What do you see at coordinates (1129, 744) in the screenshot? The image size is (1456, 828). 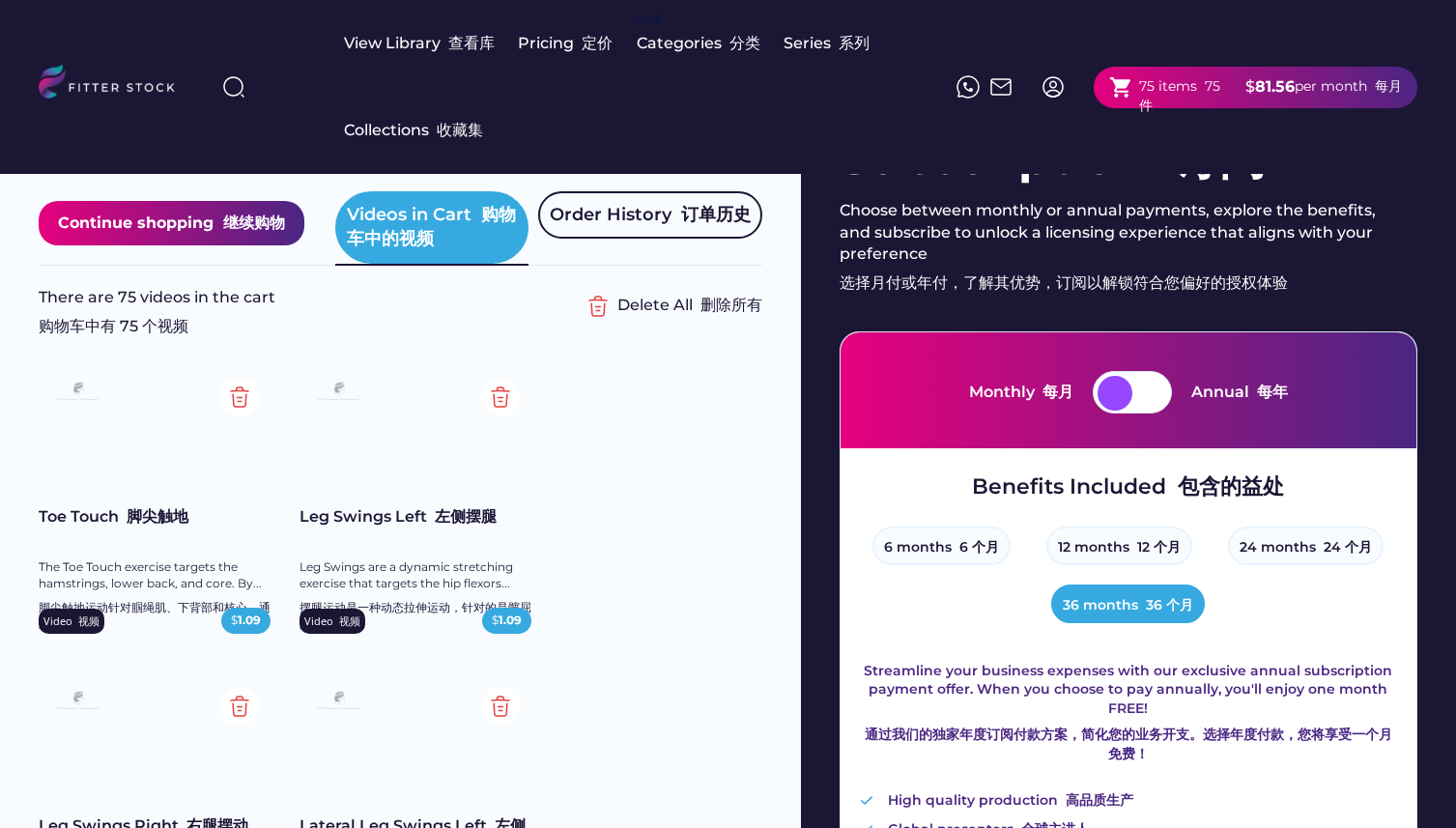 I see `font: 通过我们的独家年度订阅付款方案，简化您的业务开支。选择年度付款，您将享受一个月免费！` at bounding box center [1129, 744].